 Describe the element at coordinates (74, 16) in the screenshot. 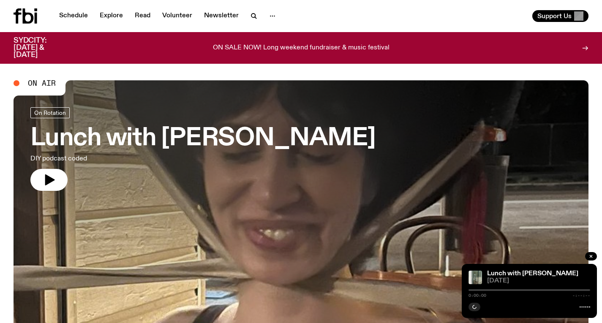

I see `a: Schedule` at that location.